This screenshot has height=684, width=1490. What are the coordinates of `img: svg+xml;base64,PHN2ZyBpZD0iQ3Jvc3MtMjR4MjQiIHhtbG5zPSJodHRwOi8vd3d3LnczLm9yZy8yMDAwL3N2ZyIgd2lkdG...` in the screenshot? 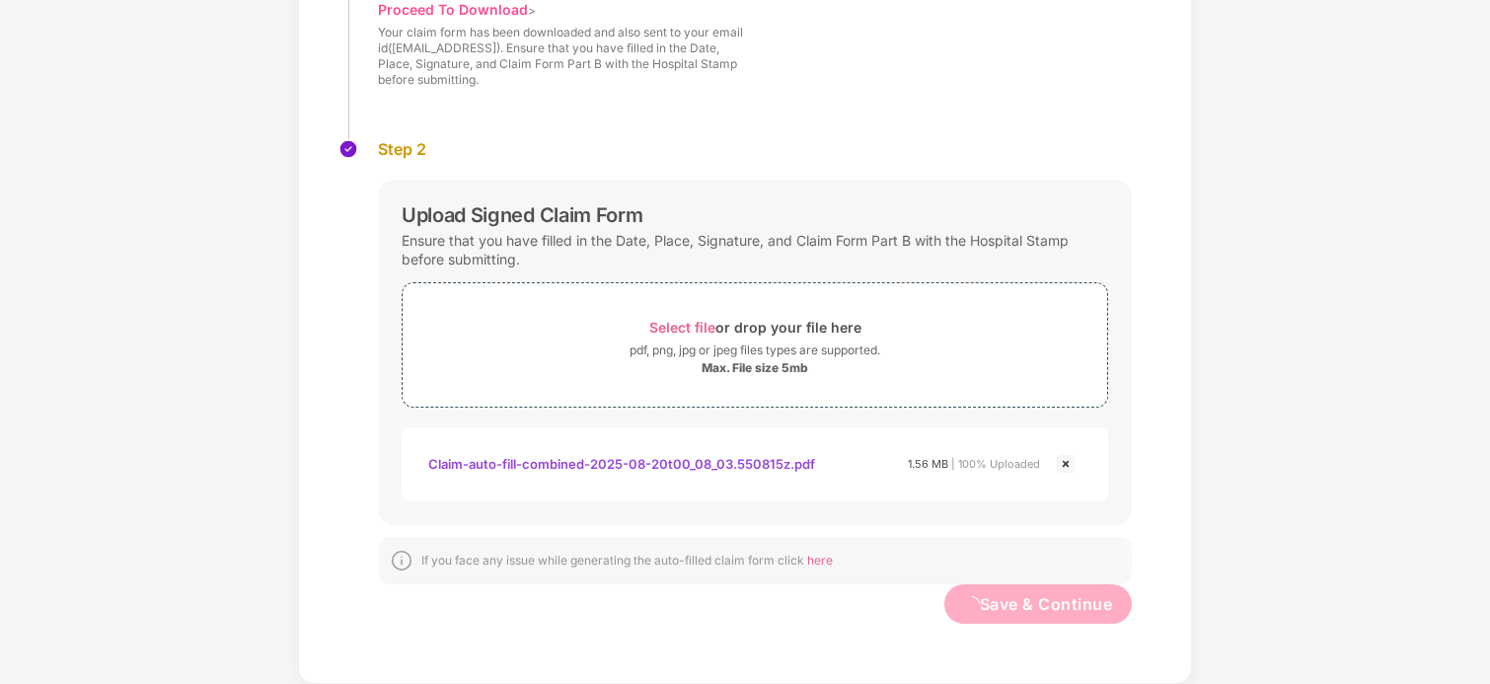 It's located at (1066, 464).